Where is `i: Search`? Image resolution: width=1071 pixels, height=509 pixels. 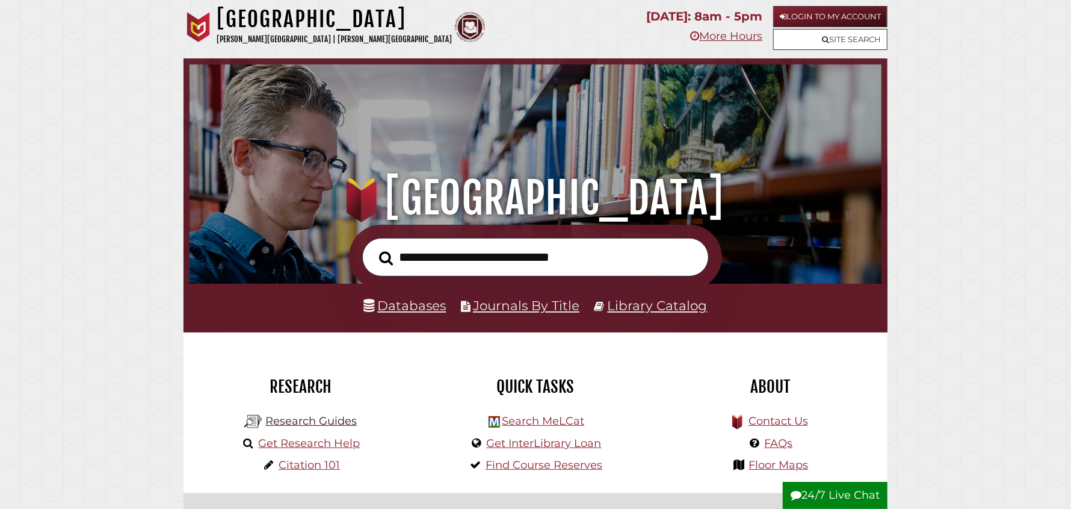 i: Search is located at coordinates (386, 258).